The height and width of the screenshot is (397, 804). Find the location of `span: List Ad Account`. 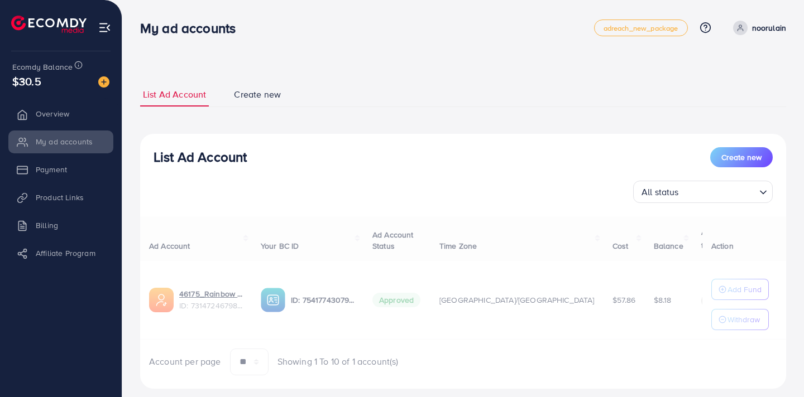

span: List Ad Account is located at coordinates (174, 94).